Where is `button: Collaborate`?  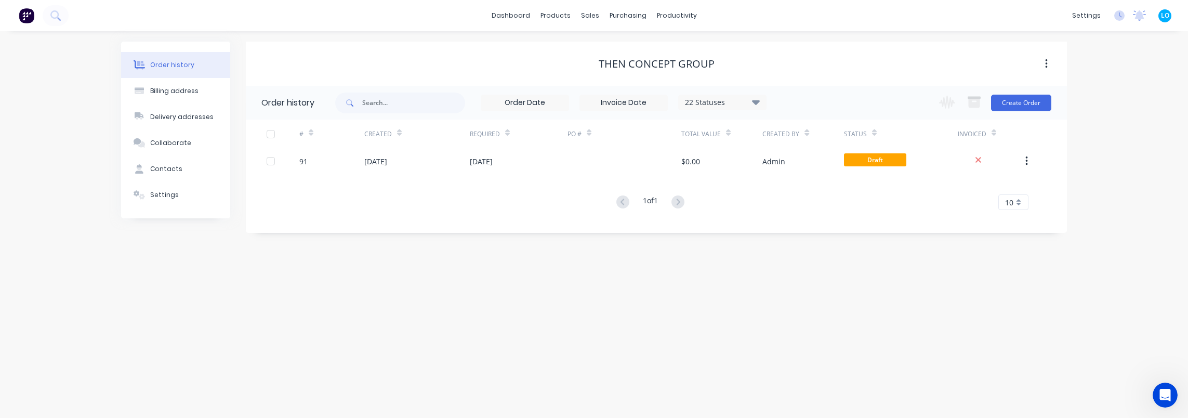
button: Collaborate is located at coordinates (176, 143).